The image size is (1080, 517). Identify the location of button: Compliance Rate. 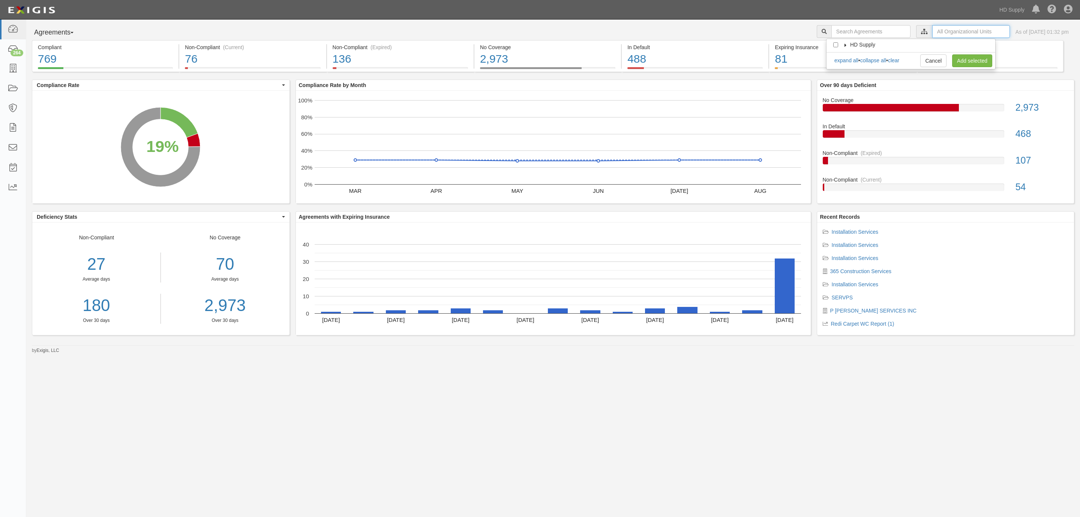
(161, 85).